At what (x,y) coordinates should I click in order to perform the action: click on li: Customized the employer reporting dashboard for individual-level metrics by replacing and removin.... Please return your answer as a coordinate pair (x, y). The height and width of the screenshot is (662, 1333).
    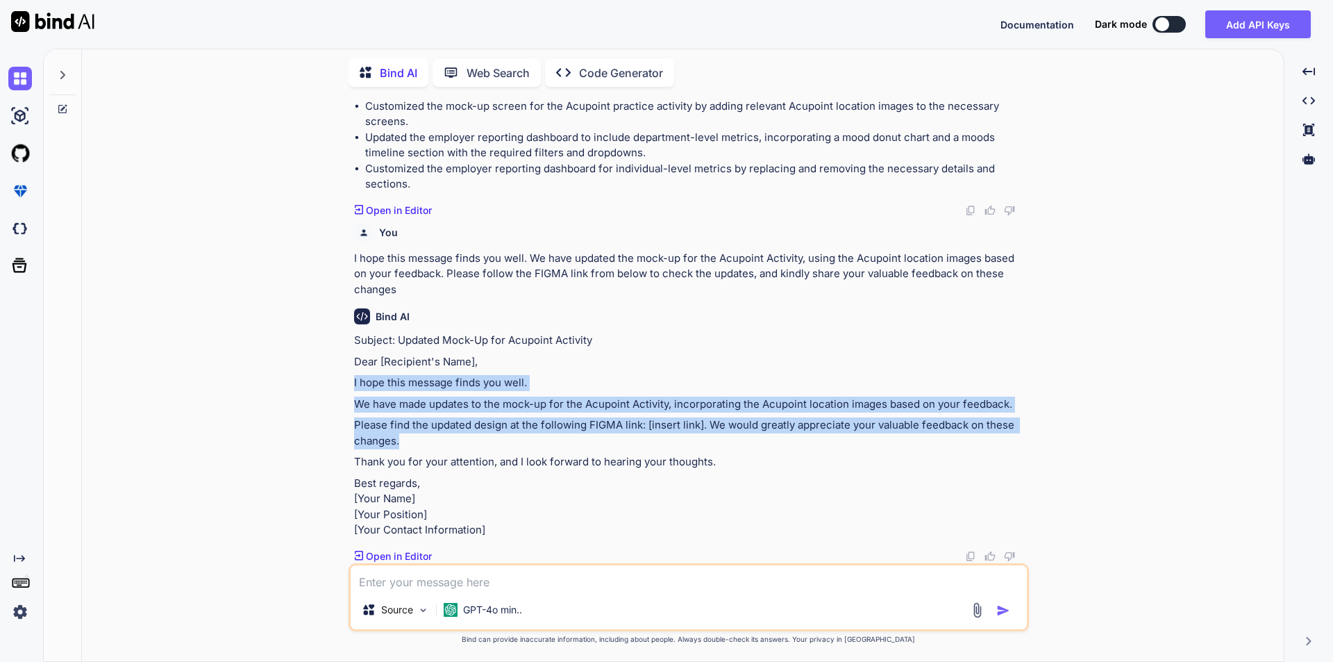
    Looking at the image, I should click on (696, 176).